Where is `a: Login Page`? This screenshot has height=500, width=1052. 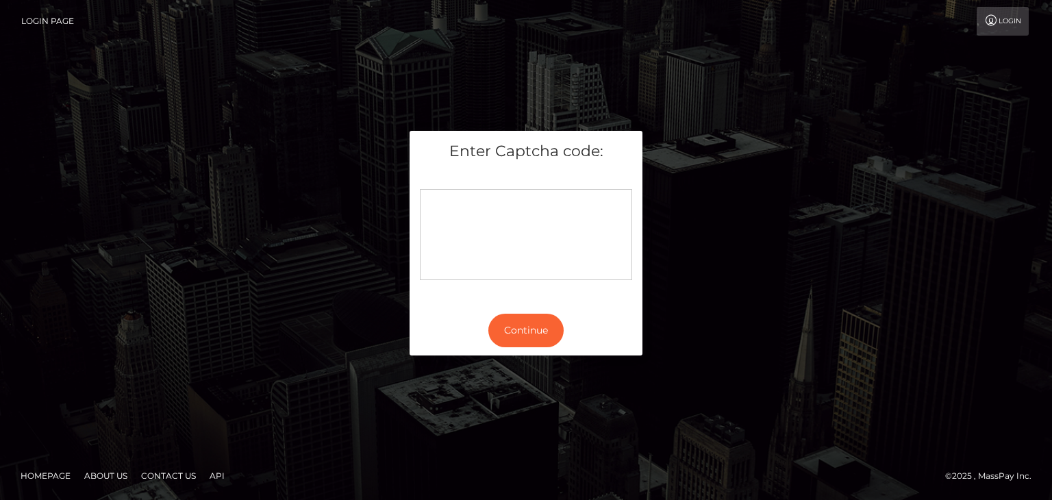 a: Login Page is located at coordinates (47, 21).